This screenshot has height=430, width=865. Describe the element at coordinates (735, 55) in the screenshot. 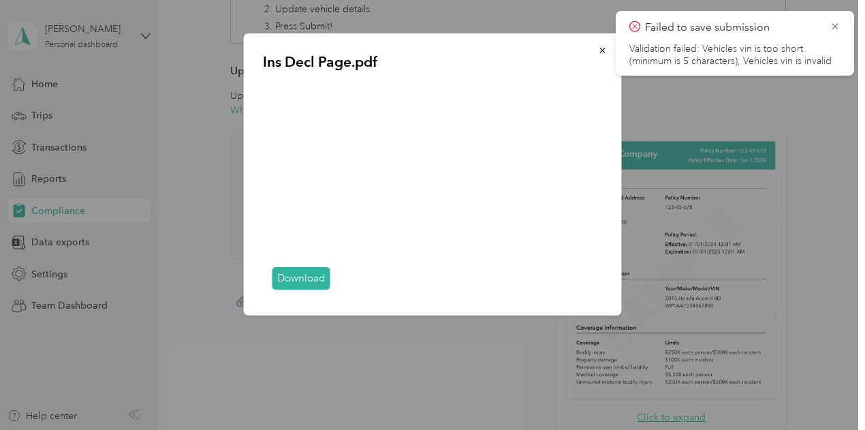

I see `li: Validation failed: Vehicles vin is too short (minimum is 5 characters), Vehicles vin is invalid` at that location.